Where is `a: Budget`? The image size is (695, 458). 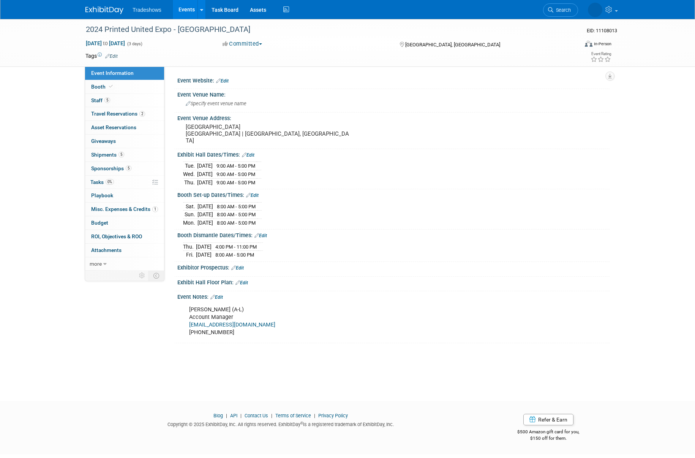
a: Budget is located at coordinates (125, 223).